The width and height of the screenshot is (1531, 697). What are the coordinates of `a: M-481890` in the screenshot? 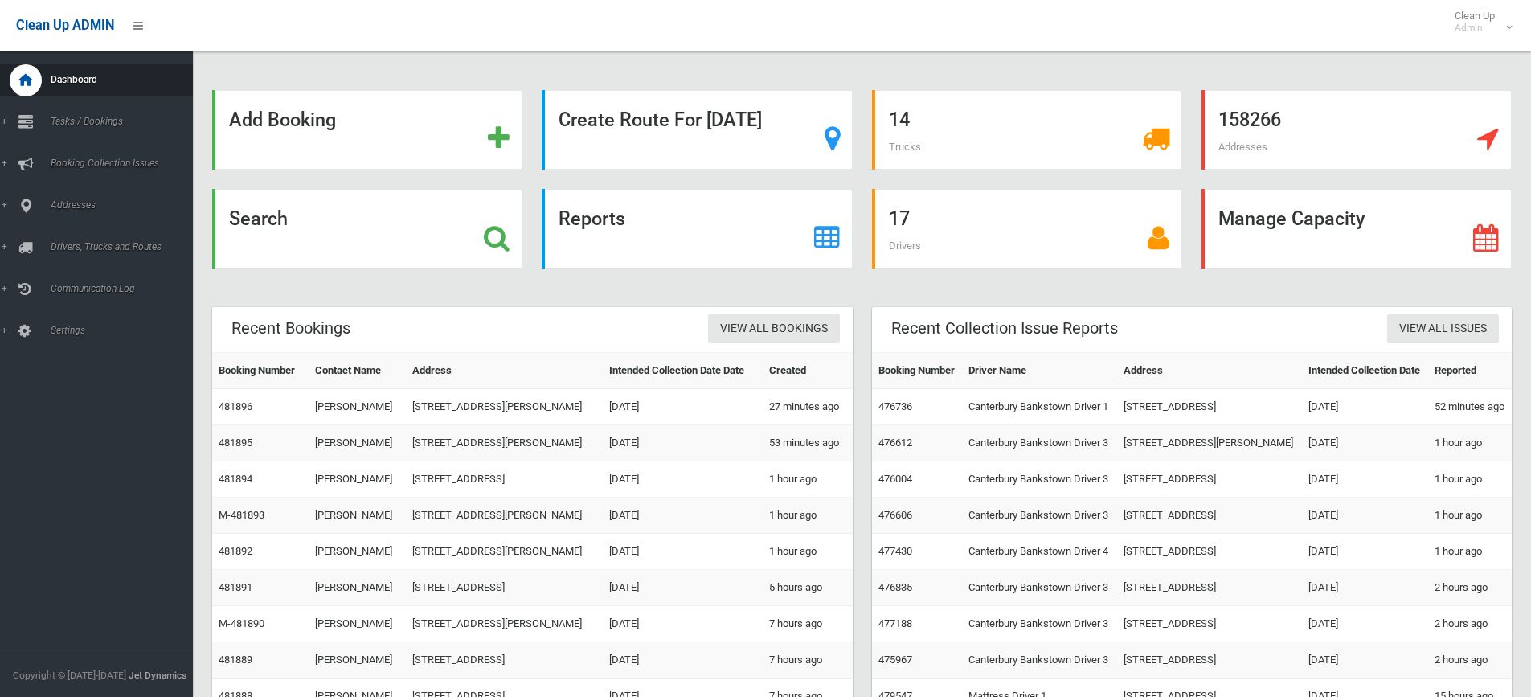 It's located at (241, 623).